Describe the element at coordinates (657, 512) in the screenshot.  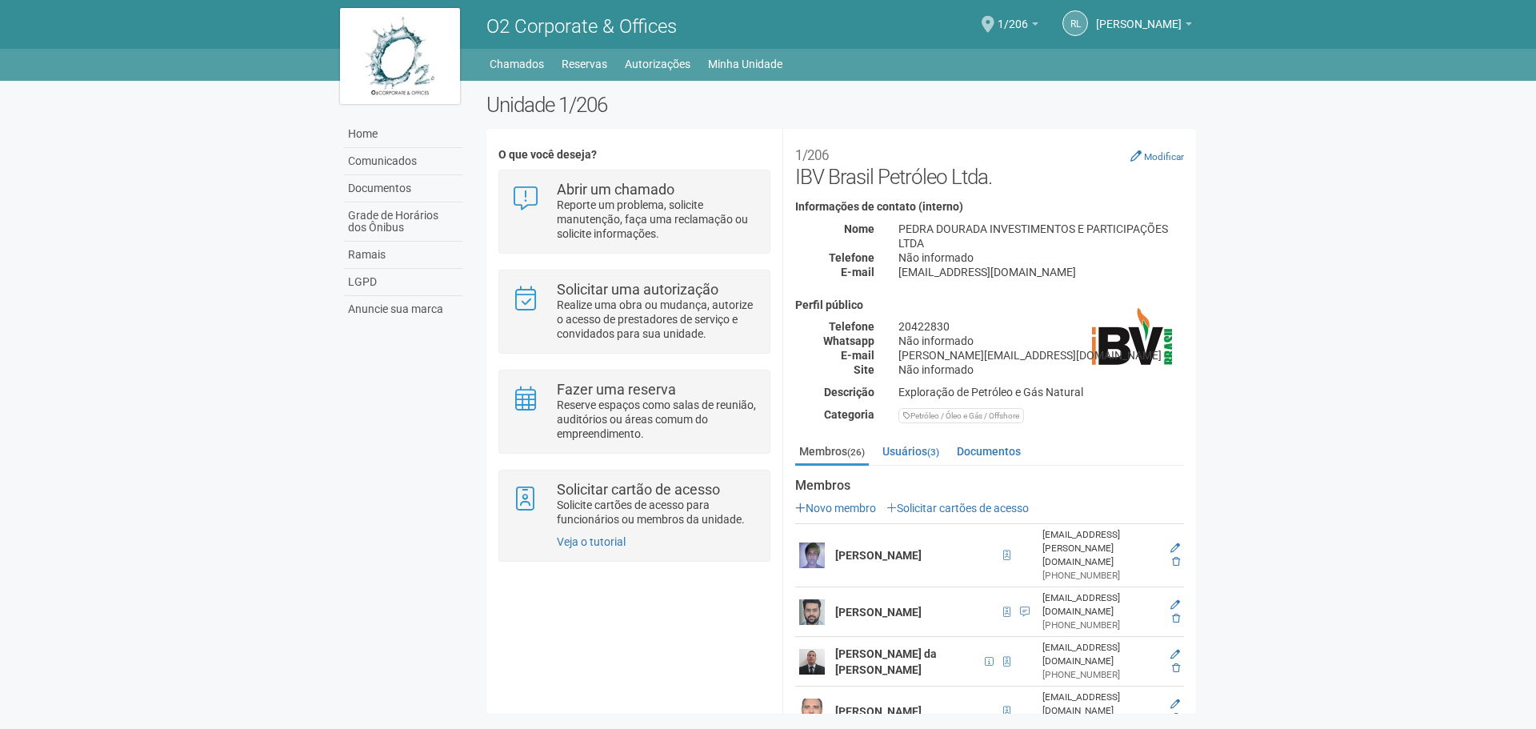
I see `p: Solicite cartões de acesso para funcionários ou membros da unidade.` at that location.